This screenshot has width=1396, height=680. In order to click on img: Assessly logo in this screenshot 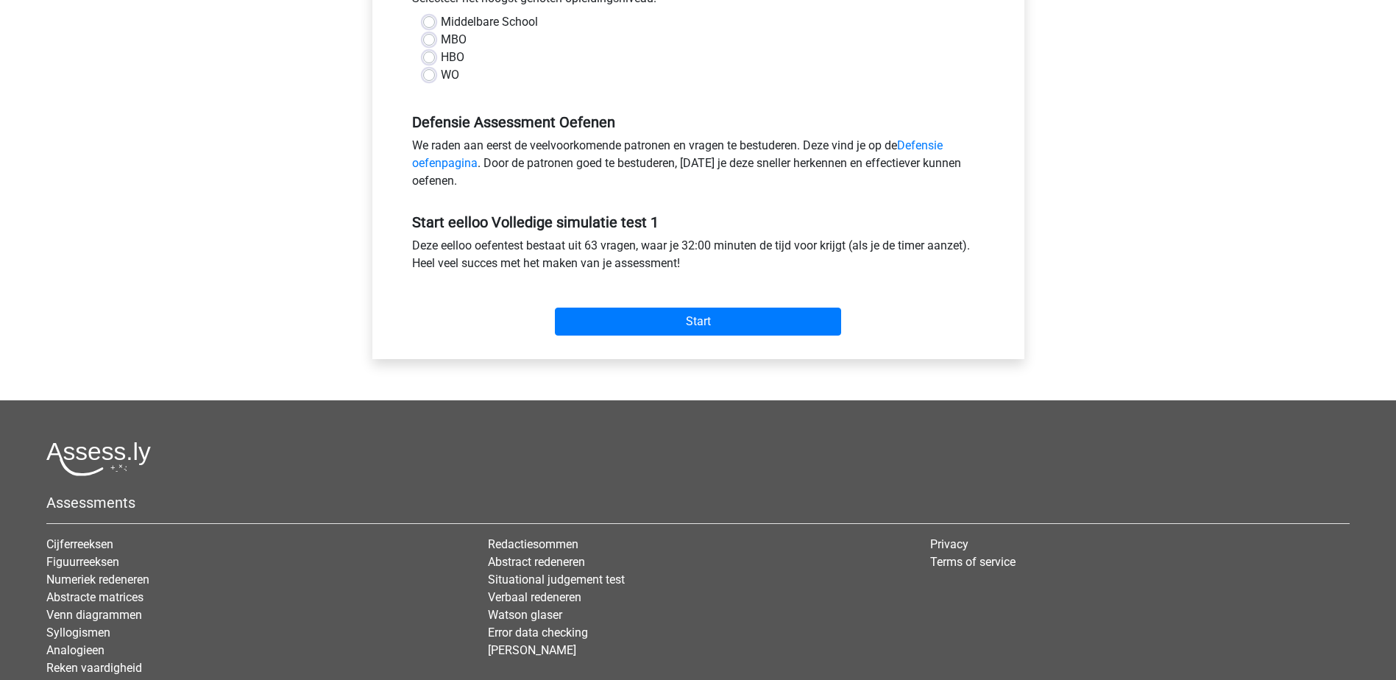, I will do `click(99, 458)`.